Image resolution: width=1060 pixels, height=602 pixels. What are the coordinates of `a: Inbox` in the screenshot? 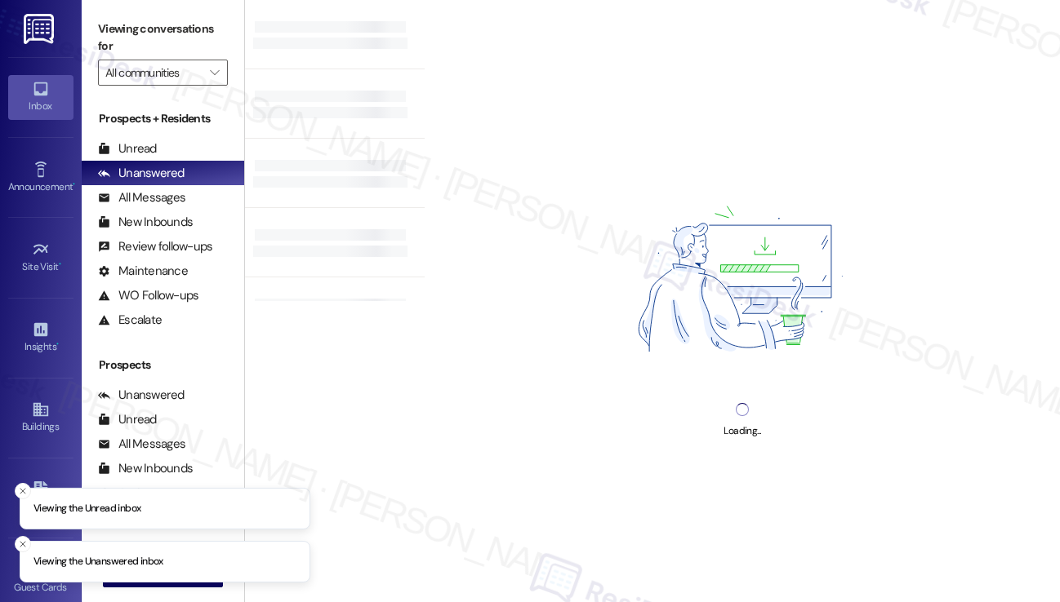 It's located at (41, 97).